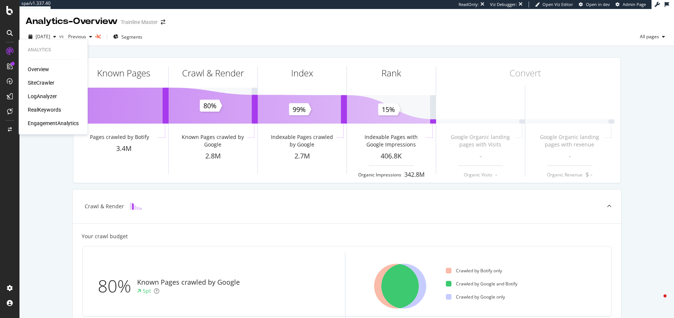  Describe the element at coordinates (594, 4) in the screenshot. I see `a: Open in dev` at that location.